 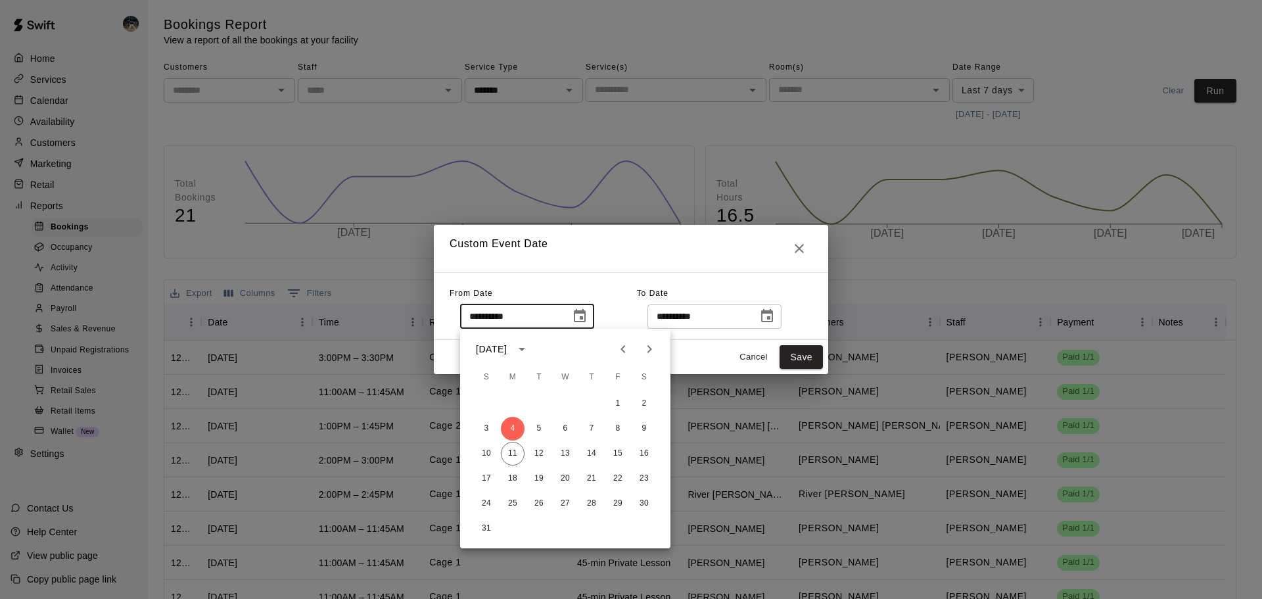 What do you see at coordinates (618, 377) in the screenshot?
I see `span: Friday` at bounding box center [618, 377].